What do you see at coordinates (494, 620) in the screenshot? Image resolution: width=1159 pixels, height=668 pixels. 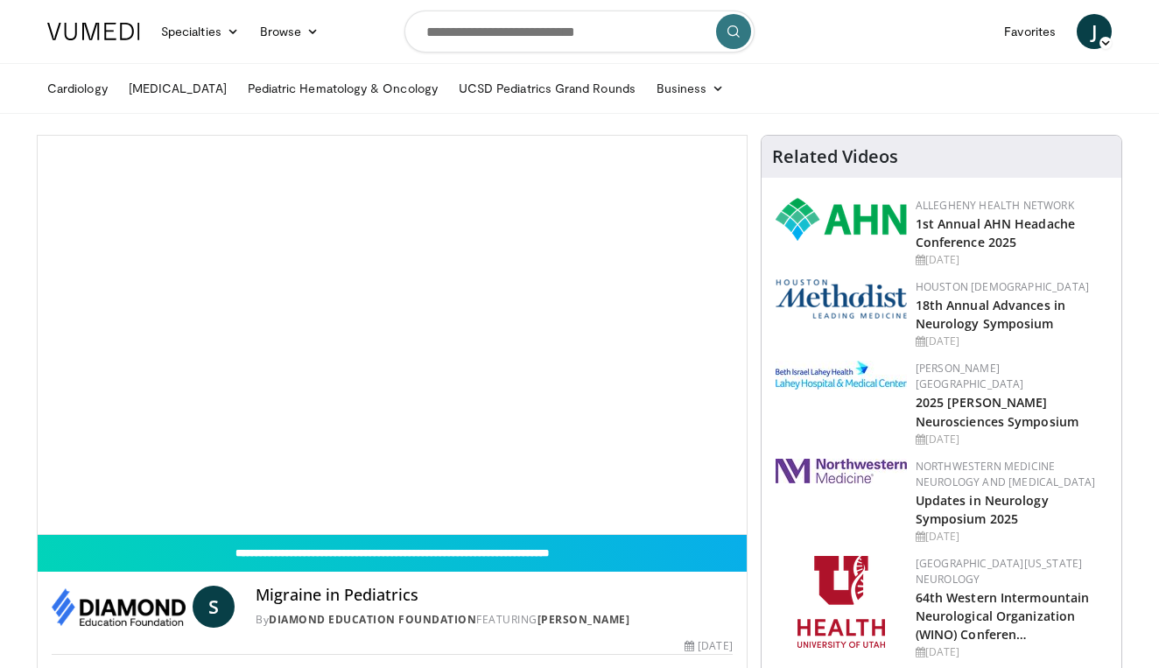 I see `div: By FEATURING` at bounding box center [494, 620].